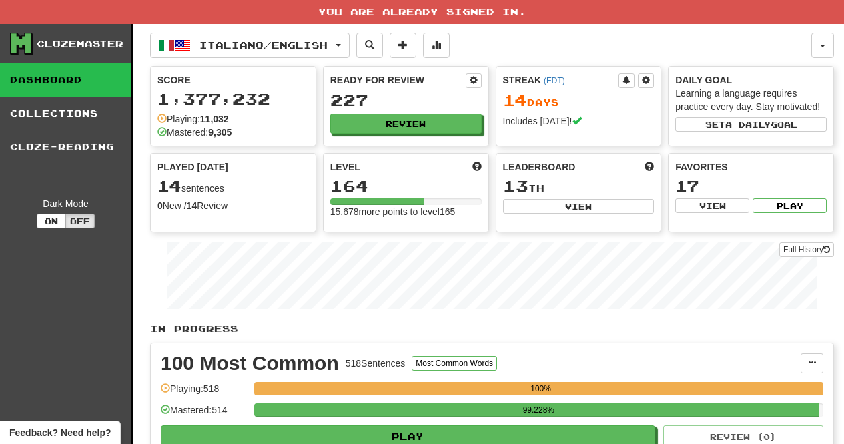 Image resolution: width=844 pixels, height=444 pixels. I want to click on div: 17, so click(750, 185).